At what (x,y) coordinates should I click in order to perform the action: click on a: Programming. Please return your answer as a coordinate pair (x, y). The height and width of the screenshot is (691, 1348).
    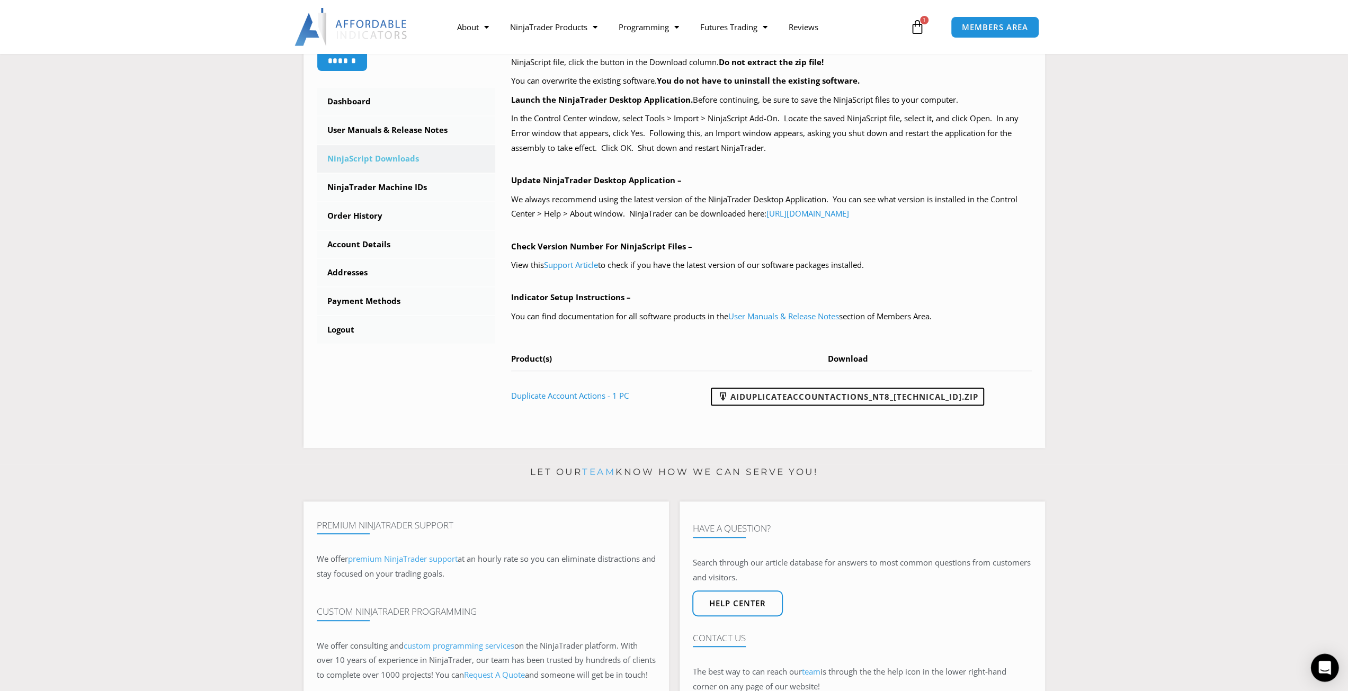
    Looking at the image, I should click on (648, 27).